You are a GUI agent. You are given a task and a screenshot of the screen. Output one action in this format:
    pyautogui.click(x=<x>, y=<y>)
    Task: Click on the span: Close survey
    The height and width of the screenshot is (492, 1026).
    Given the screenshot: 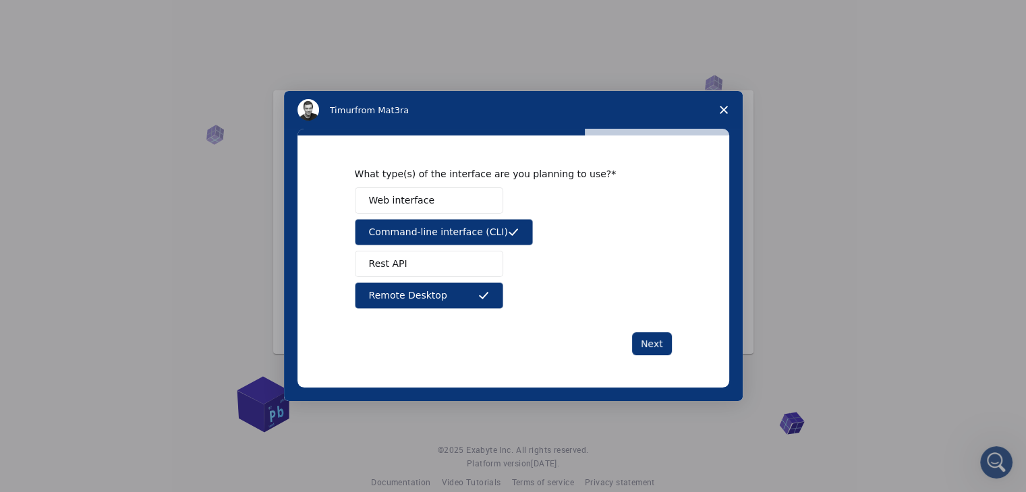 What is the action you would take?
    pyautogui.click(x=724, y=110)
    